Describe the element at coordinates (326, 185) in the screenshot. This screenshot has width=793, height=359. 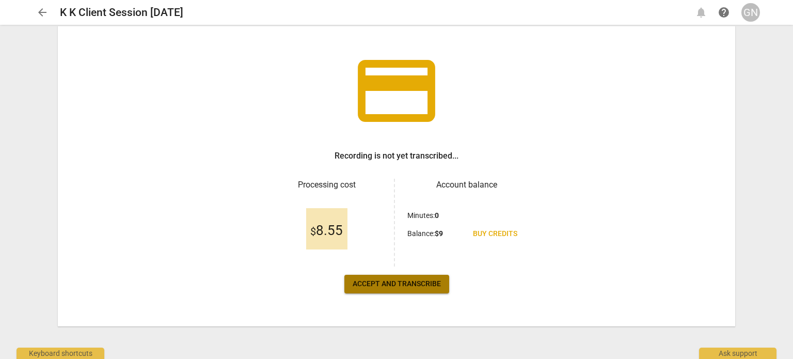
I see `h3: Processing cost` at that location.